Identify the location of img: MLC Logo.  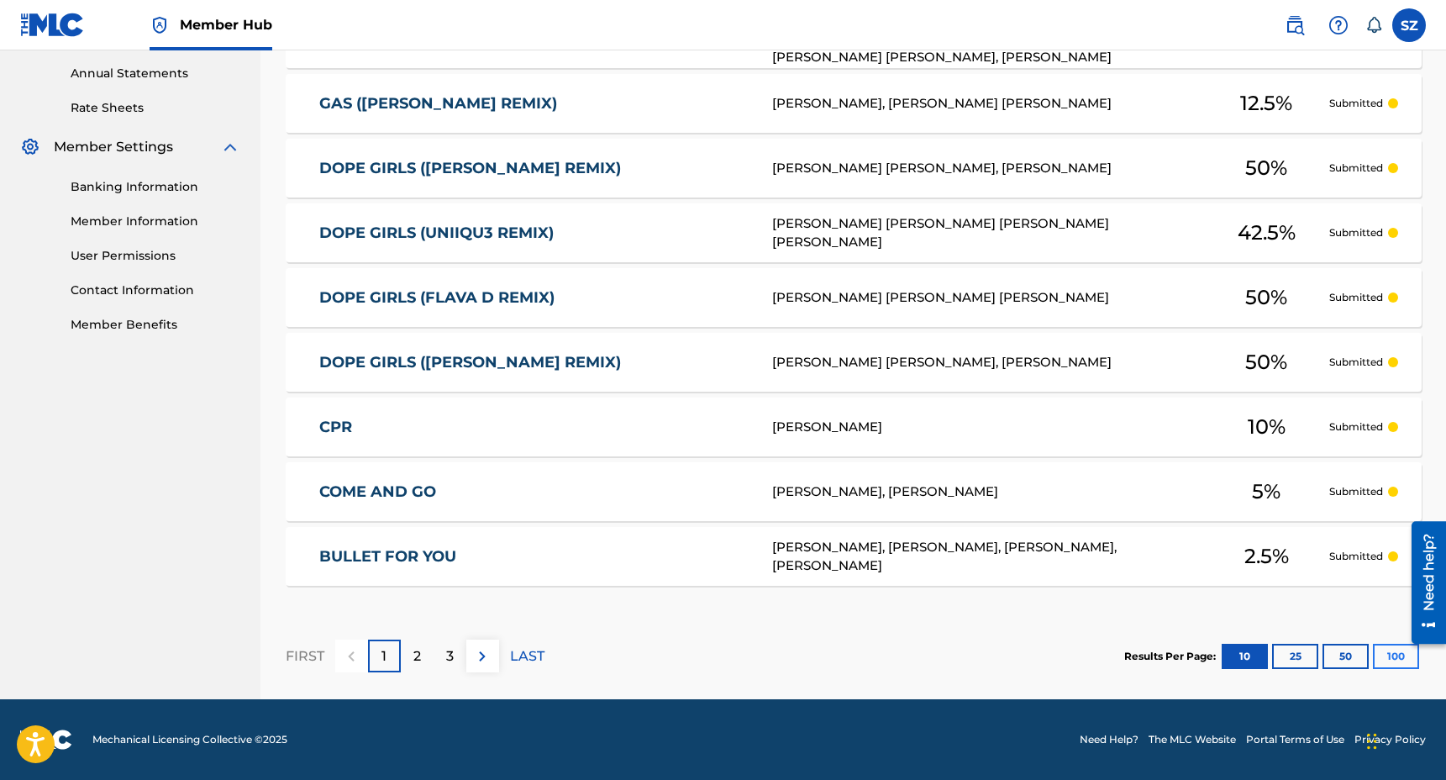
(52, 24).